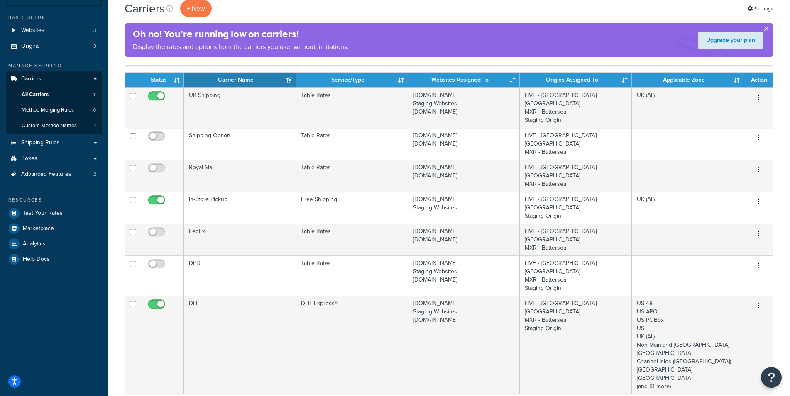 The image size is (790, 396). Describe the element at coordinates (731, 40) in the screenshot. I see `a: Upgrade your plan` at that location.